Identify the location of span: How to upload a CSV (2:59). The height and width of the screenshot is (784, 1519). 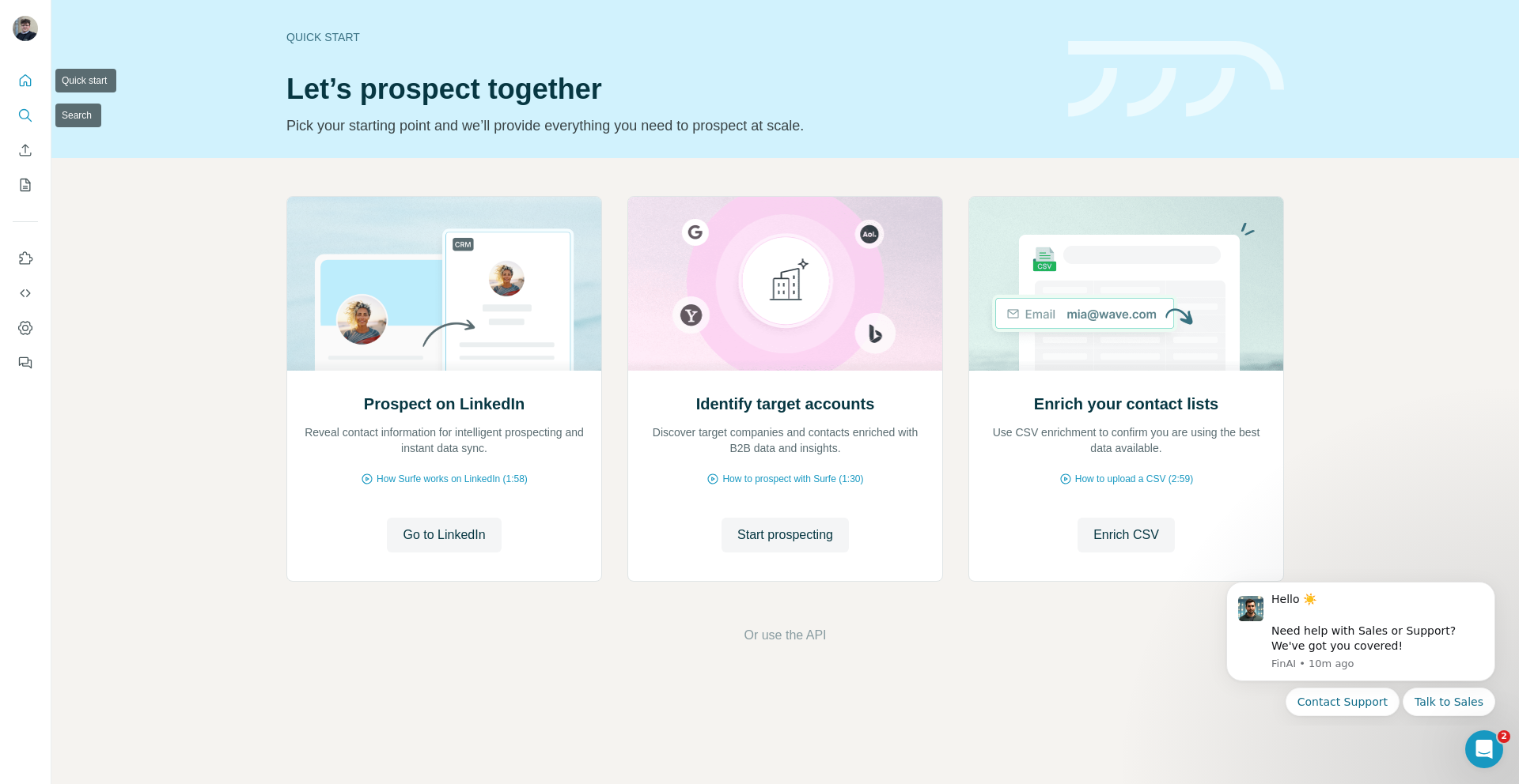
(1133, 479).